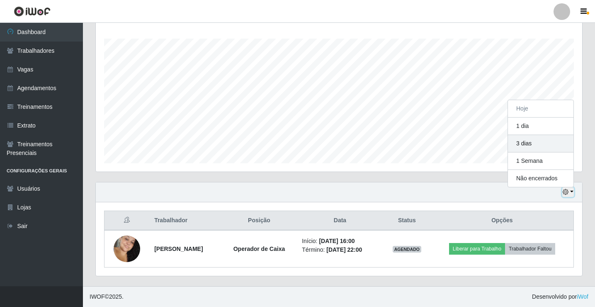 The width and height of the screenshot is (595, 307). What do you see at coordinates (560, 296) in the screenshot?
I see `span: Desenvolvido por` at bounding box center [560, 296].